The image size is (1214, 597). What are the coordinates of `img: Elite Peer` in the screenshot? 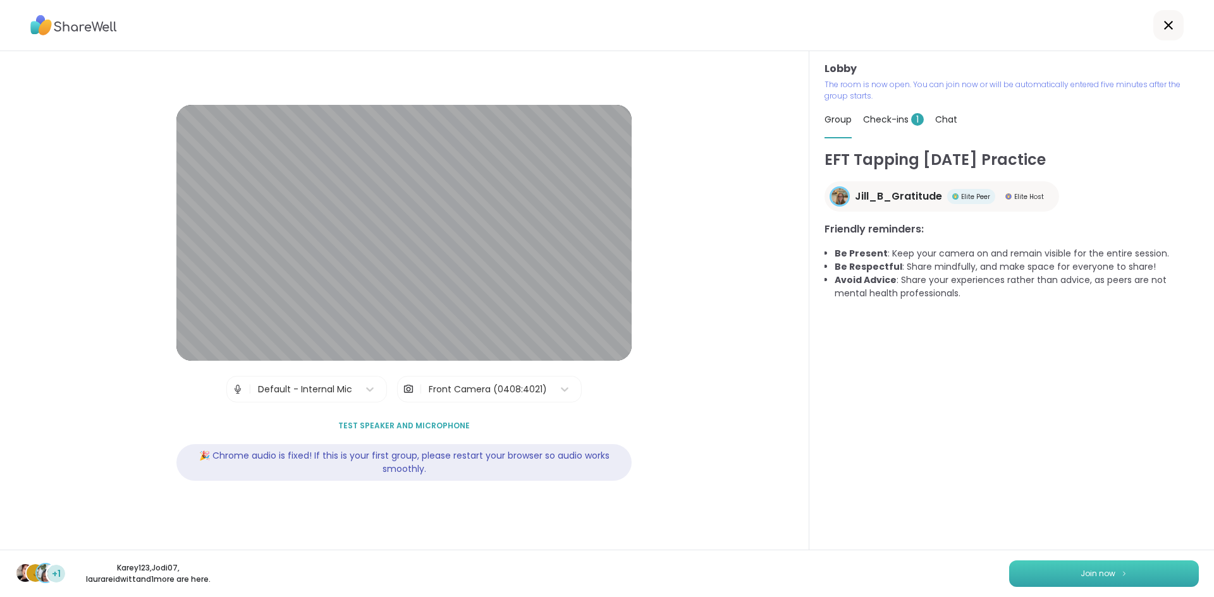 It's located at (955, 197).